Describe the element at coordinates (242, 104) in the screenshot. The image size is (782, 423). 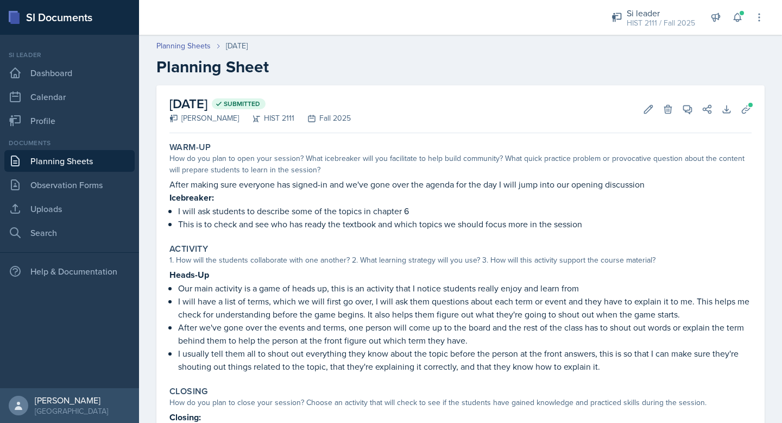
I see `span: Submitted` at that location.